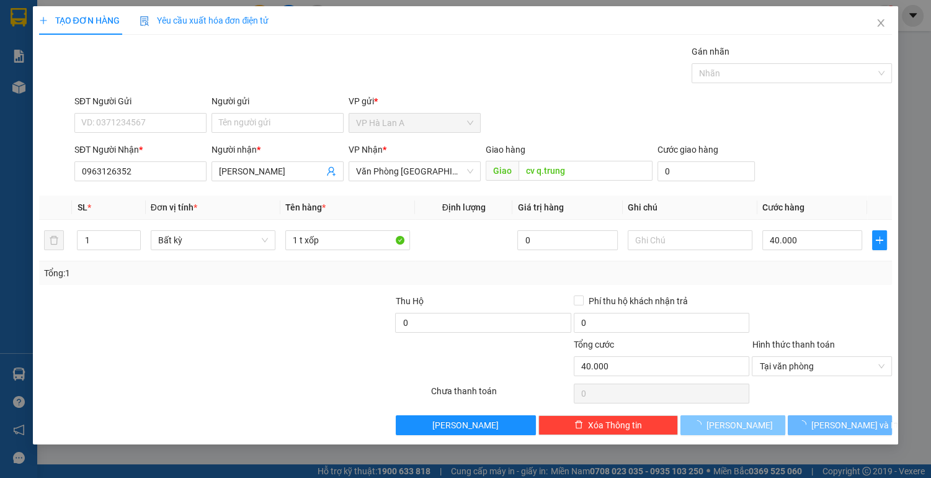 The image size is (931, 478). Describe the element at coordinates (585, 171) in the screenshot. I see `input: Dọc đường` at that location.